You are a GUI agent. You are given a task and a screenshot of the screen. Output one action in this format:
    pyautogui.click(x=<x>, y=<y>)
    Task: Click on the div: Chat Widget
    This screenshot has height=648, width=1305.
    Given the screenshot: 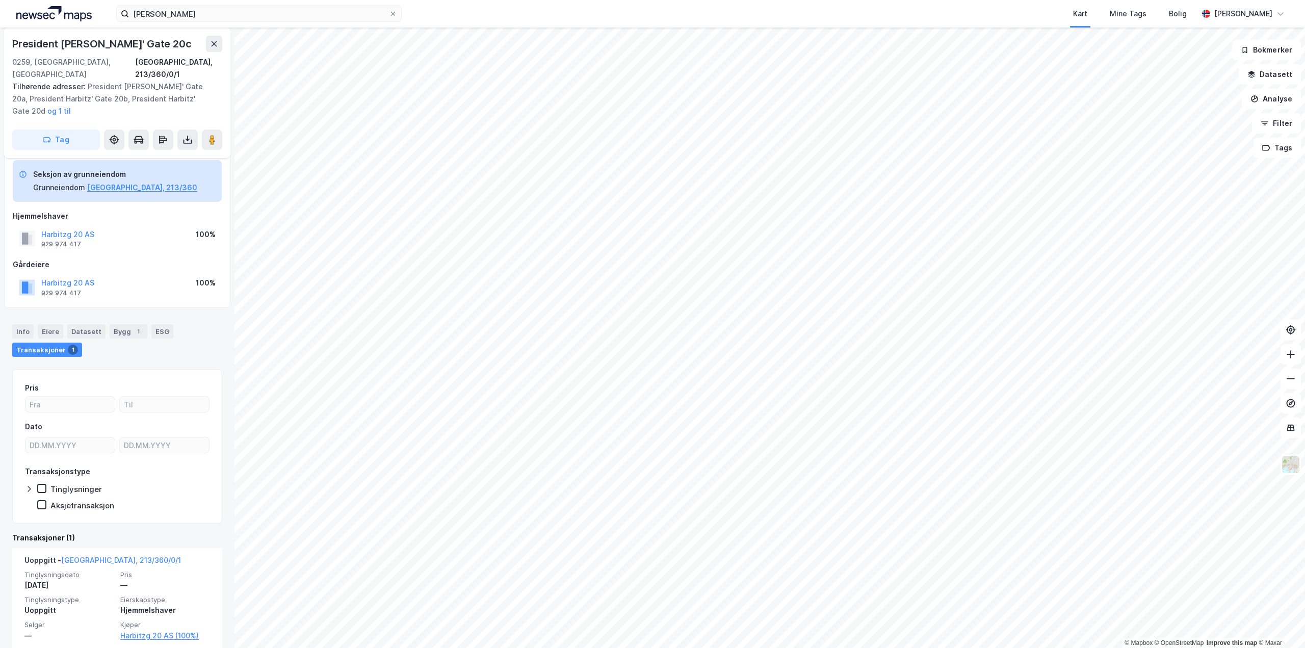 What is the action you would take?
    pyautogui.click(x=1280, y=624)
    